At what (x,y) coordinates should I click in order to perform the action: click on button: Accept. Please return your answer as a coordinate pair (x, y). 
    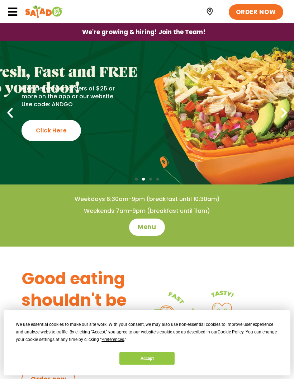
    Looking at the image, I should click on (147, 358).